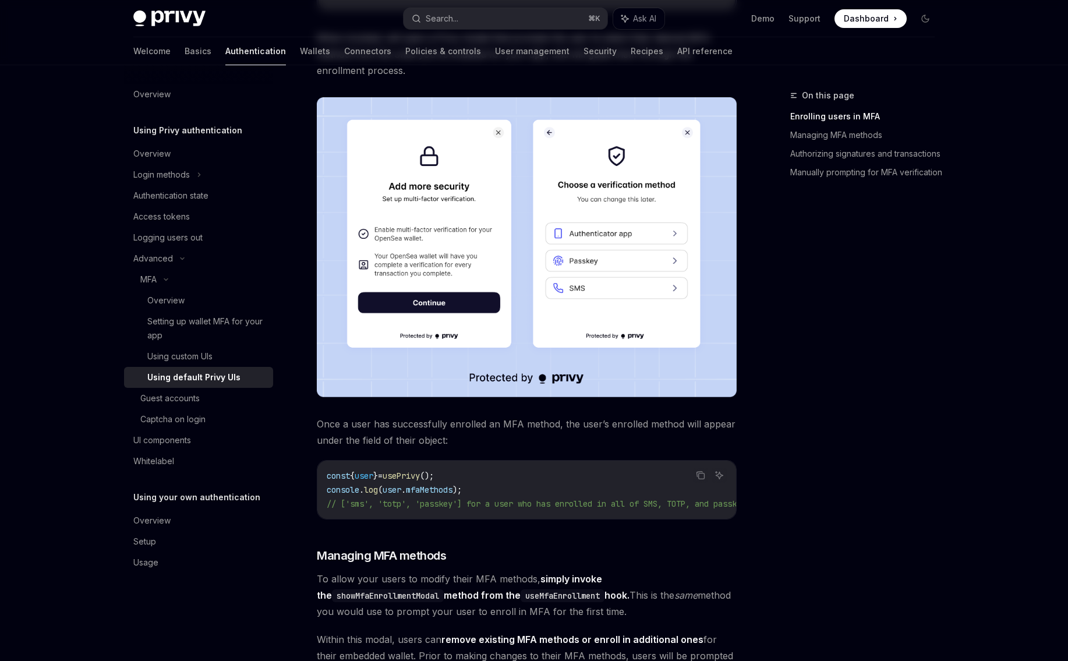 The width and height of the screenshot is (1068, 661). I want to click on span: Ask AI, so click(645, 19).